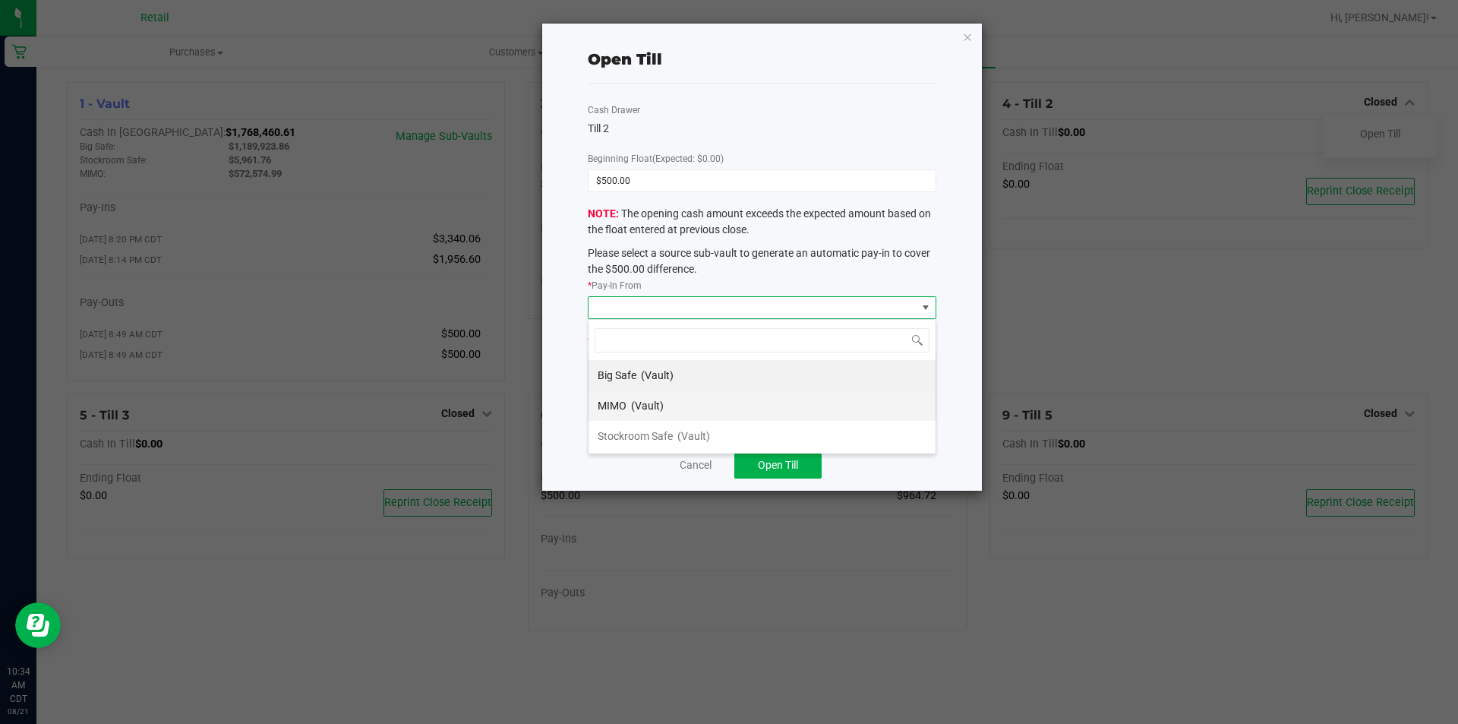 This screenshot has height=724, width=1458. I want to click on span: Big Safe, so click(617, 375).